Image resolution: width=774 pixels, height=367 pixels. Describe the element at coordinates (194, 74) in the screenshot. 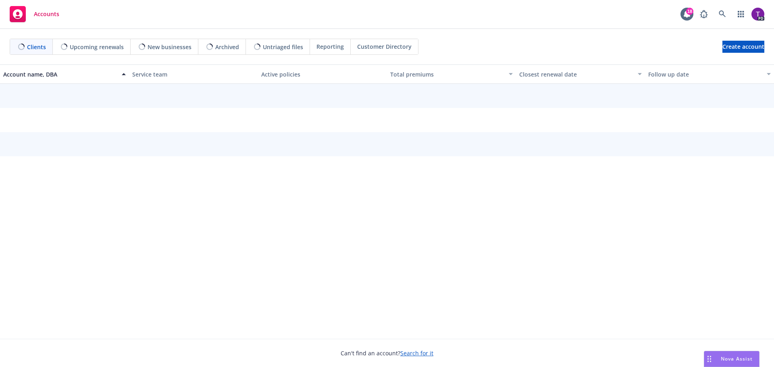

I see `button: Service team` at that location.